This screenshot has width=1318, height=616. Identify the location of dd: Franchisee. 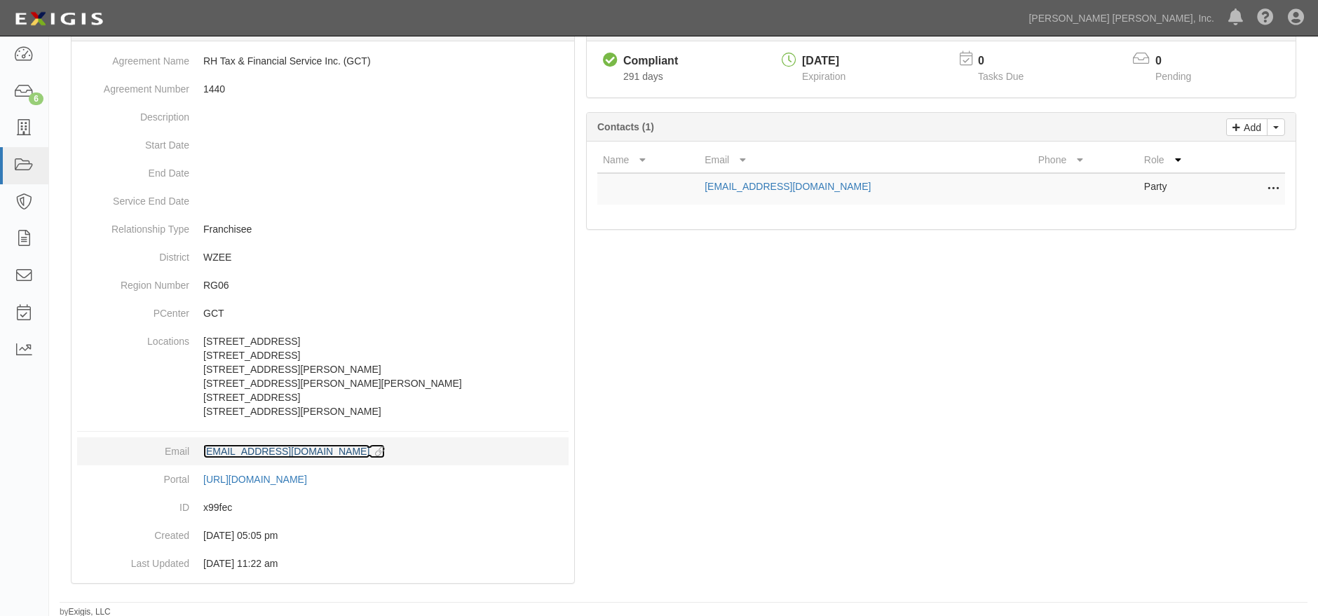
(322, 229).